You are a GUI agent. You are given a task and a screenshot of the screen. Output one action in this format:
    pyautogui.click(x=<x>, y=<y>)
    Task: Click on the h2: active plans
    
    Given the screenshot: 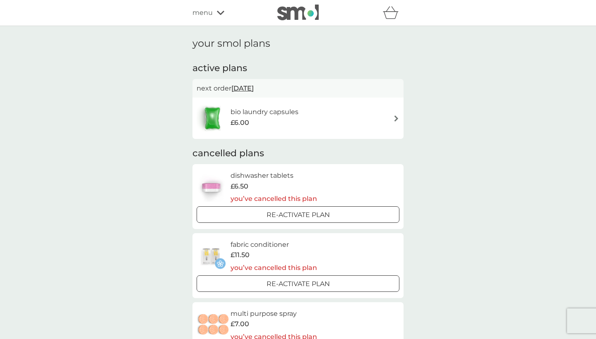 What is the action you would take?
    pyautogui.click(x=298, y=68)
    